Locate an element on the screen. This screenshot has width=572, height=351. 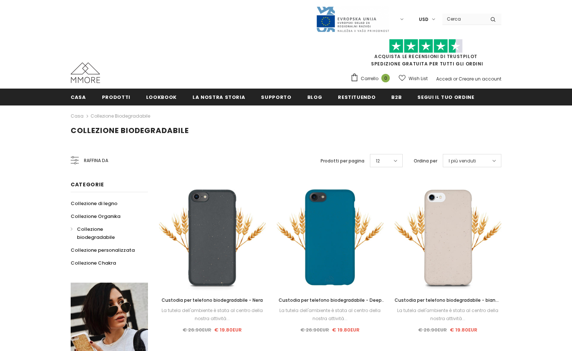
a: Blog is located at coordinates (315, 97).